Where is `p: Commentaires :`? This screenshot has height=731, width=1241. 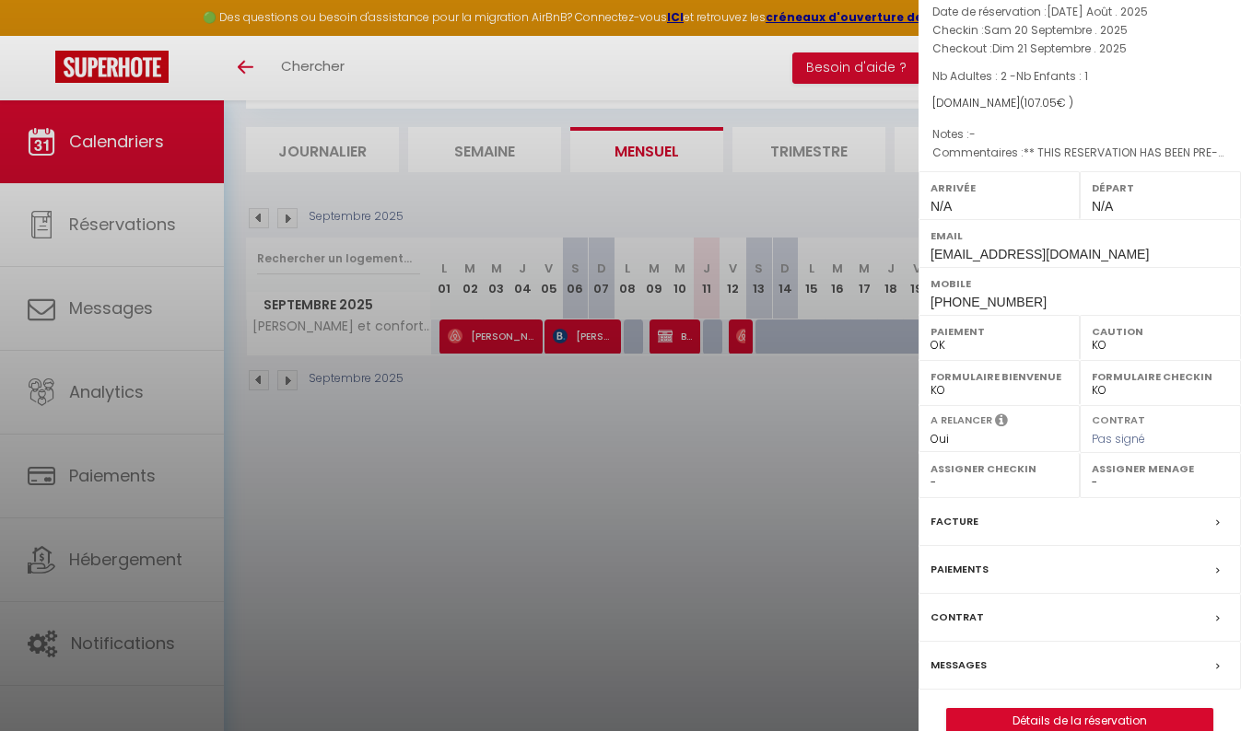
p: Commentaires : is located at coordinates (1079, 153).